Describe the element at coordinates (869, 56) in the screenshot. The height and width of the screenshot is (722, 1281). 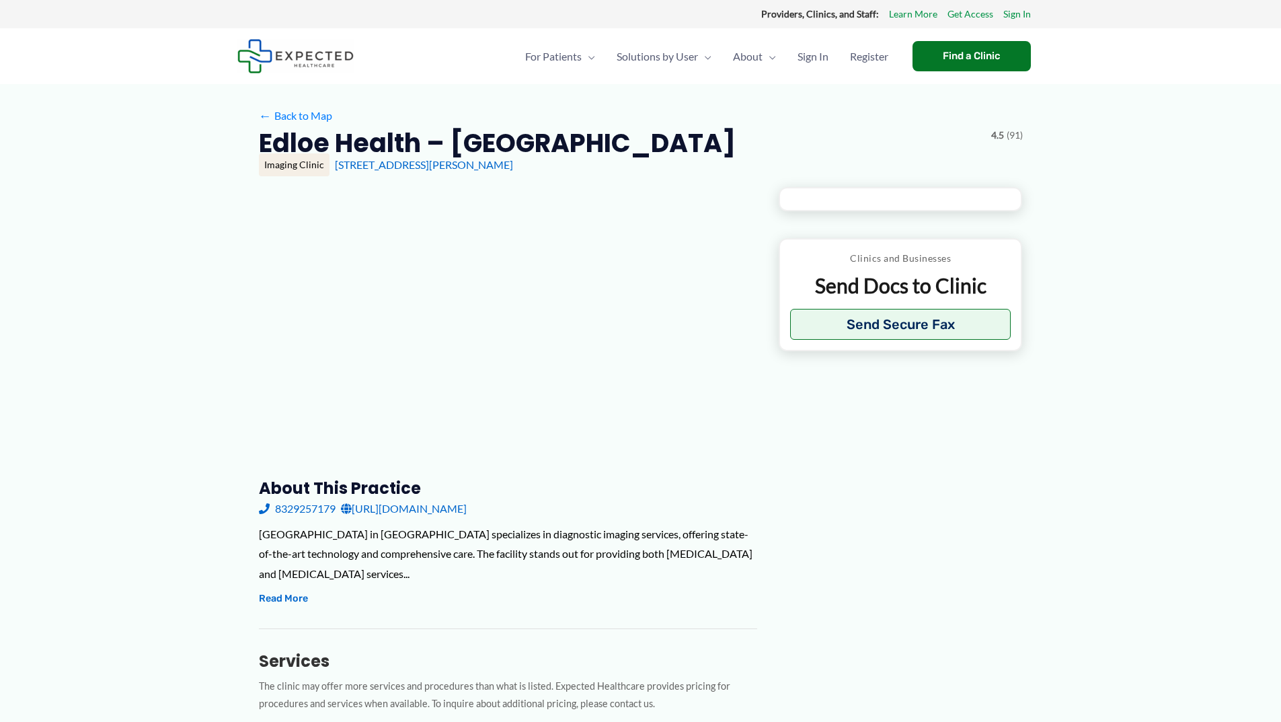
I see `a: Register` at that location.